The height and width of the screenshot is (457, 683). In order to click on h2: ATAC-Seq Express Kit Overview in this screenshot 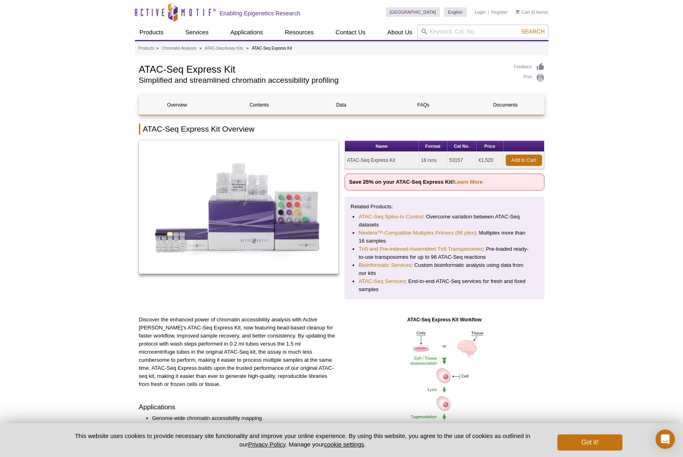, I will do `click(342, 129)`.